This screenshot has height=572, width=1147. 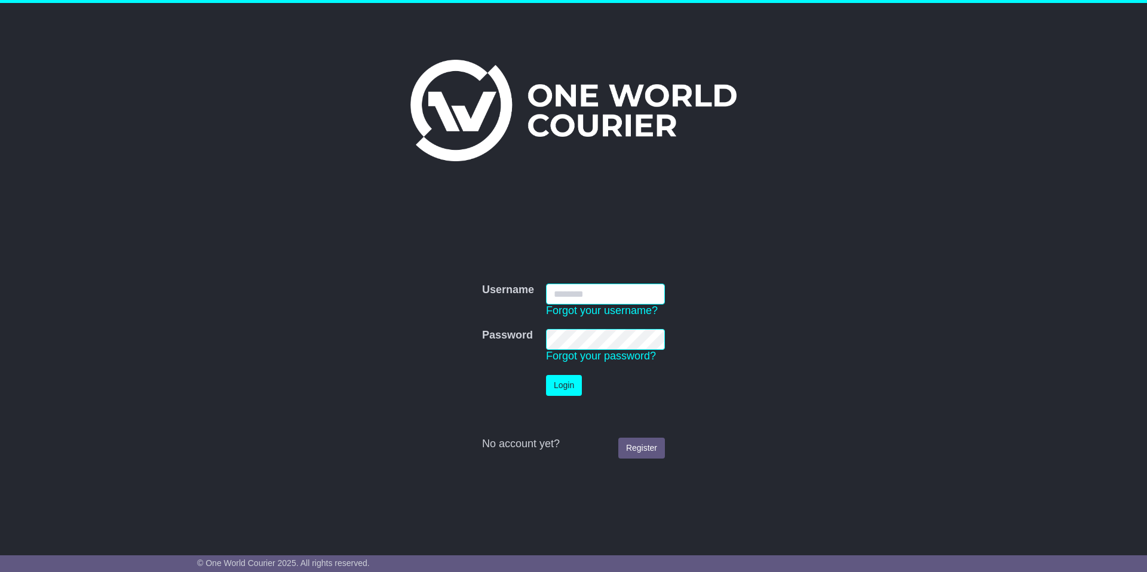 What do you see at coordinates (573, 111) in the screenshot?
I see `img: One World` at bounding box center [573, 111].